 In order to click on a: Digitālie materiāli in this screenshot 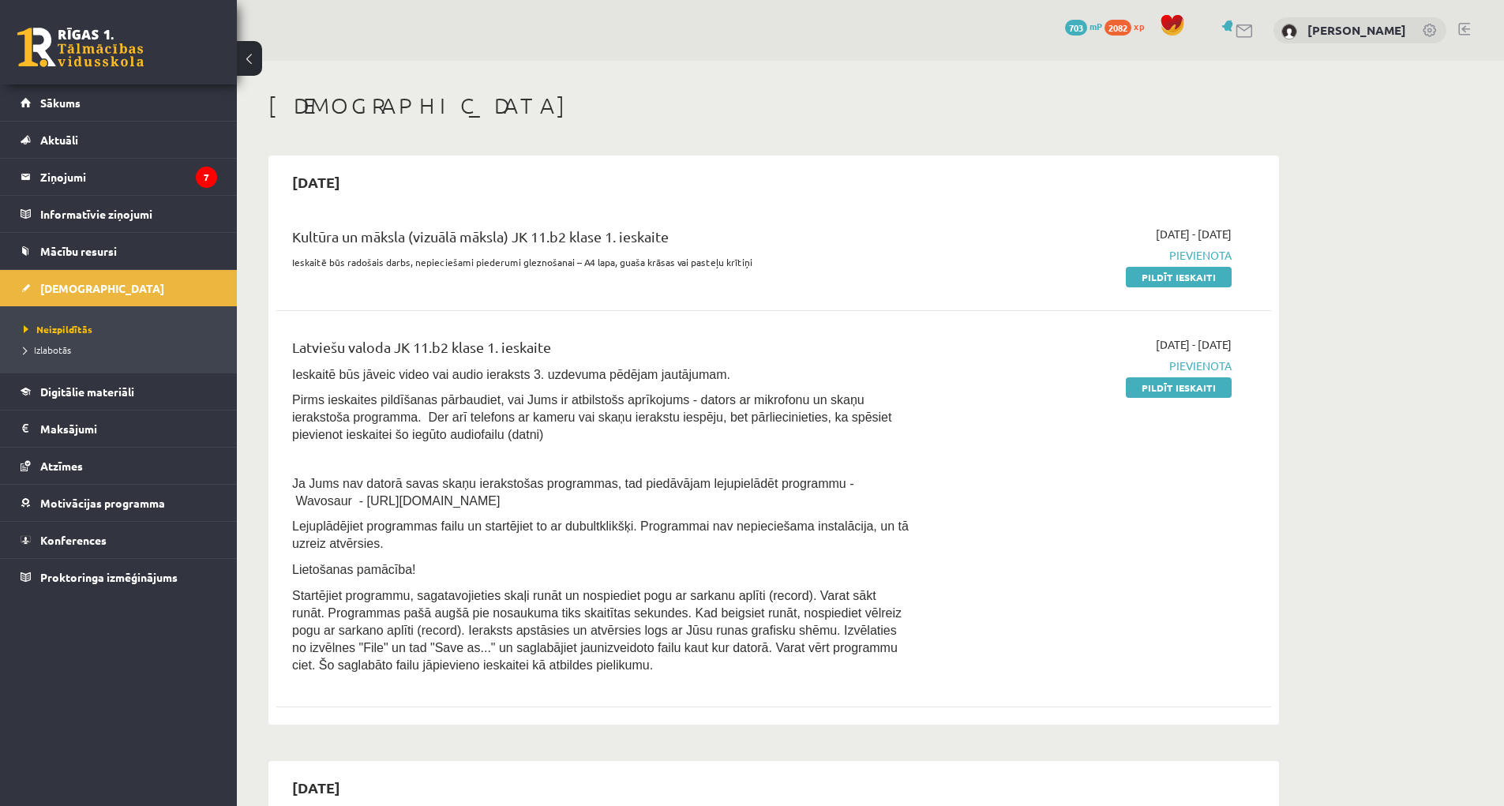, I will do `click(118, 392)`.